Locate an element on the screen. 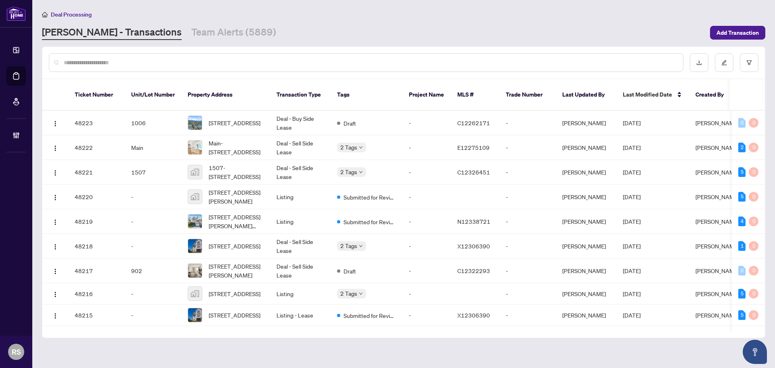 This screenshot has width=775, height=368. th: Property Address is located at coordinates (226, 95).